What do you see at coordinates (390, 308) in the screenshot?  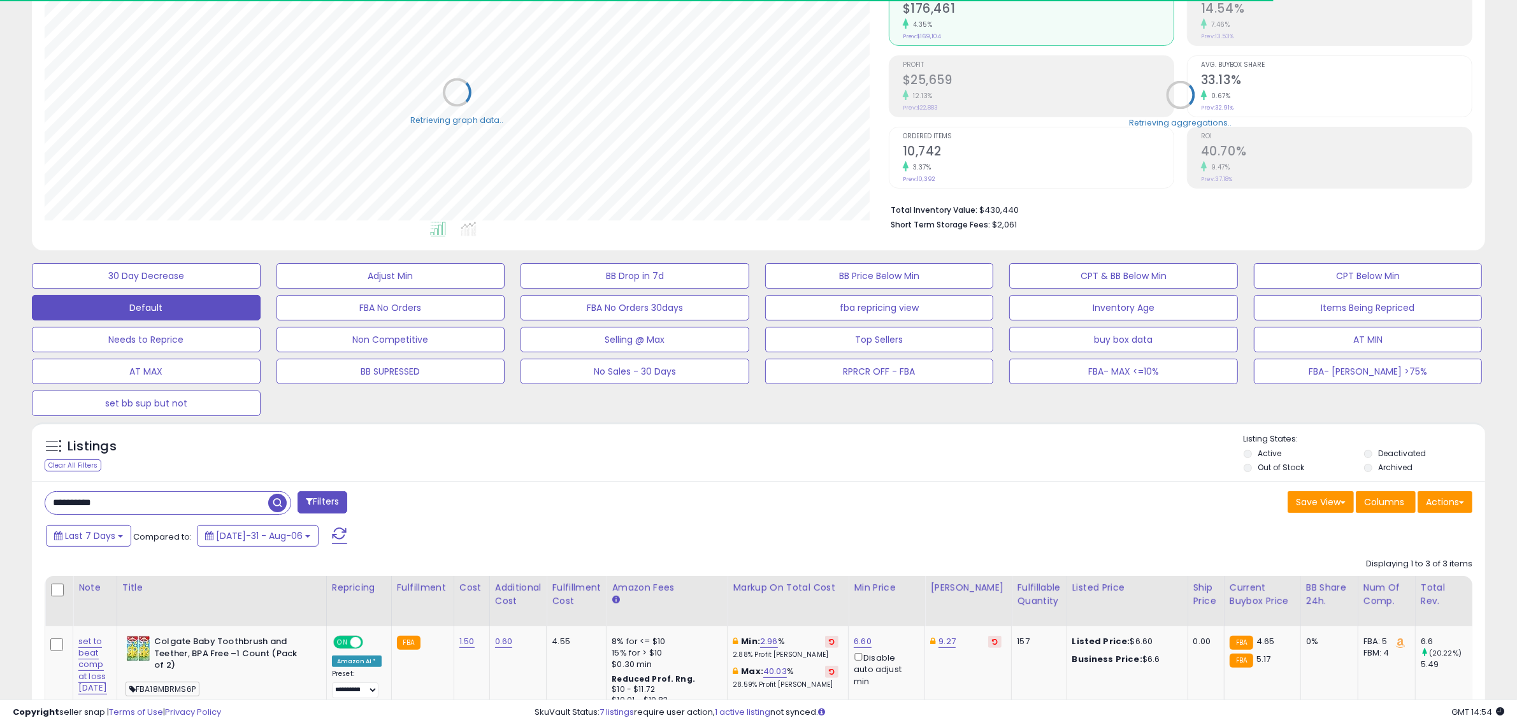 I see `button: FBA No Orders` at bounding box center [390, 308].